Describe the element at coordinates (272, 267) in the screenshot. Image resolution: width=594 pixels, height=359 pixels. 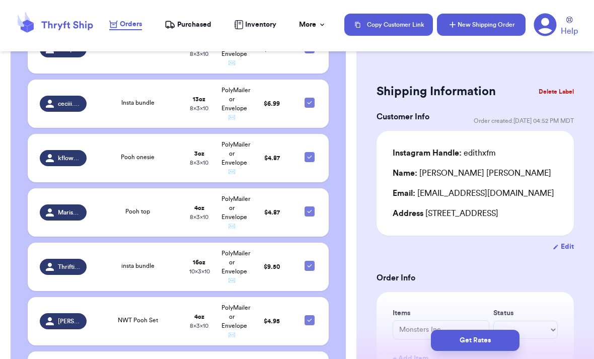
I see `span: $ 9.50` at that location.